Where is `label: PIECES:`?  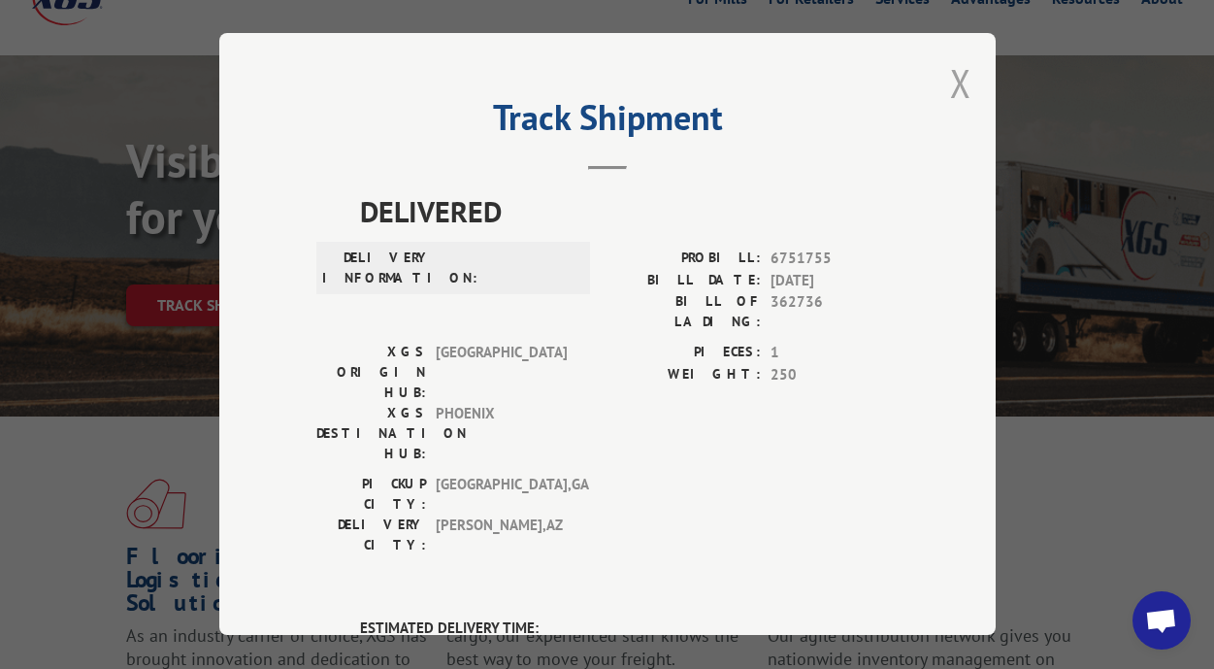
label: PIECES: is located at coordinates (684, 353).